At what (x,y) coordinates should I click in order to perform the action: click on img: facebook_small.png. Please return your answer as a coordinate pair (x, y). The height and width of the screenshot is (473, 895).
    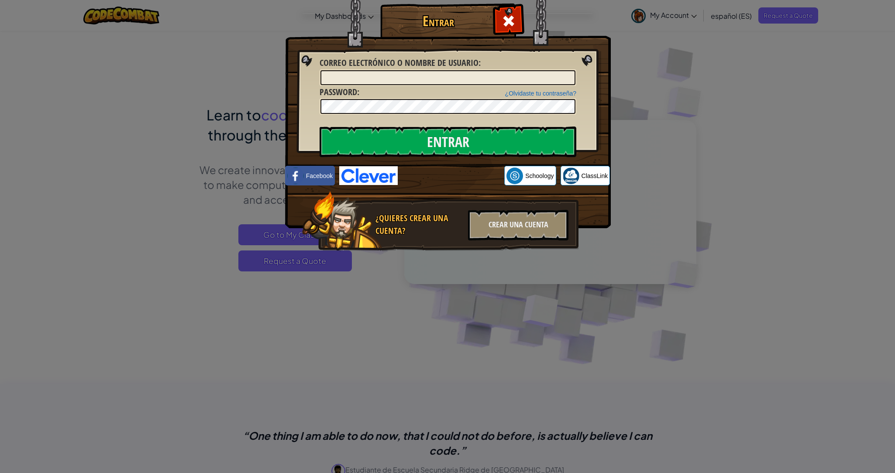
    Looking at the image, I should click on (295, 176).